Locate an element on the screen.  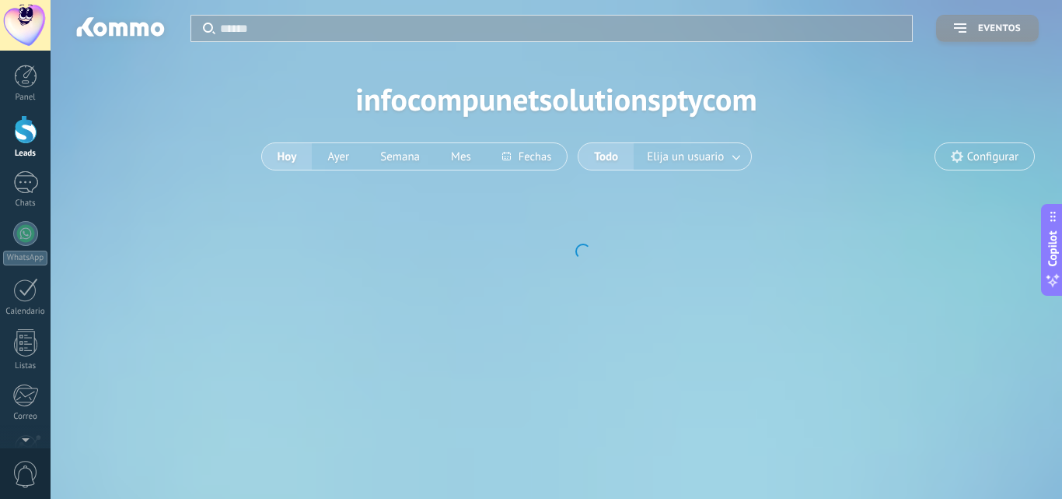
div: WhatsApp is located at coordinates (25, 257).